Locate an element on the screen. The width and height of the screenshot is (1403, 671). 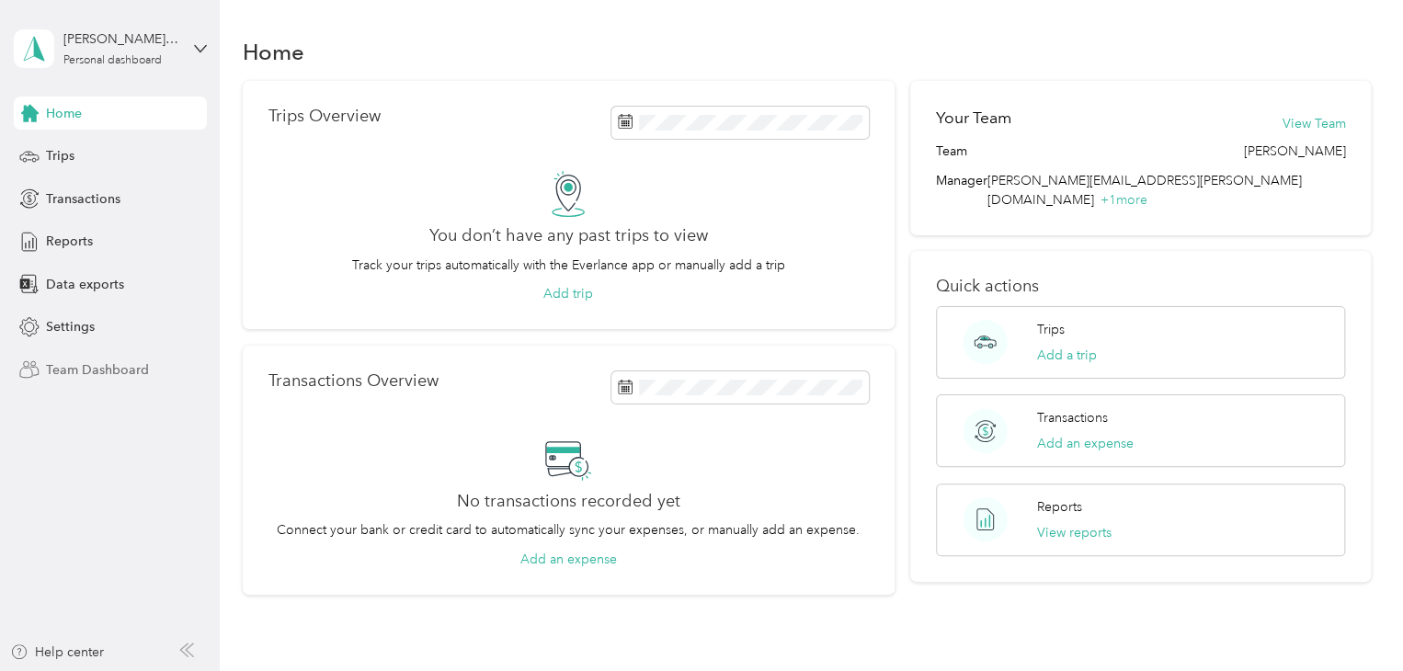
h2: You don’t have any past trips to view is located at coordinates (568, 235).